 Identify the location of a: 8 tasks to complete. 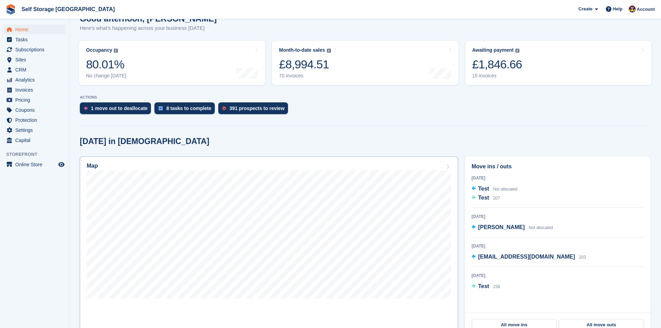
(186, 110).